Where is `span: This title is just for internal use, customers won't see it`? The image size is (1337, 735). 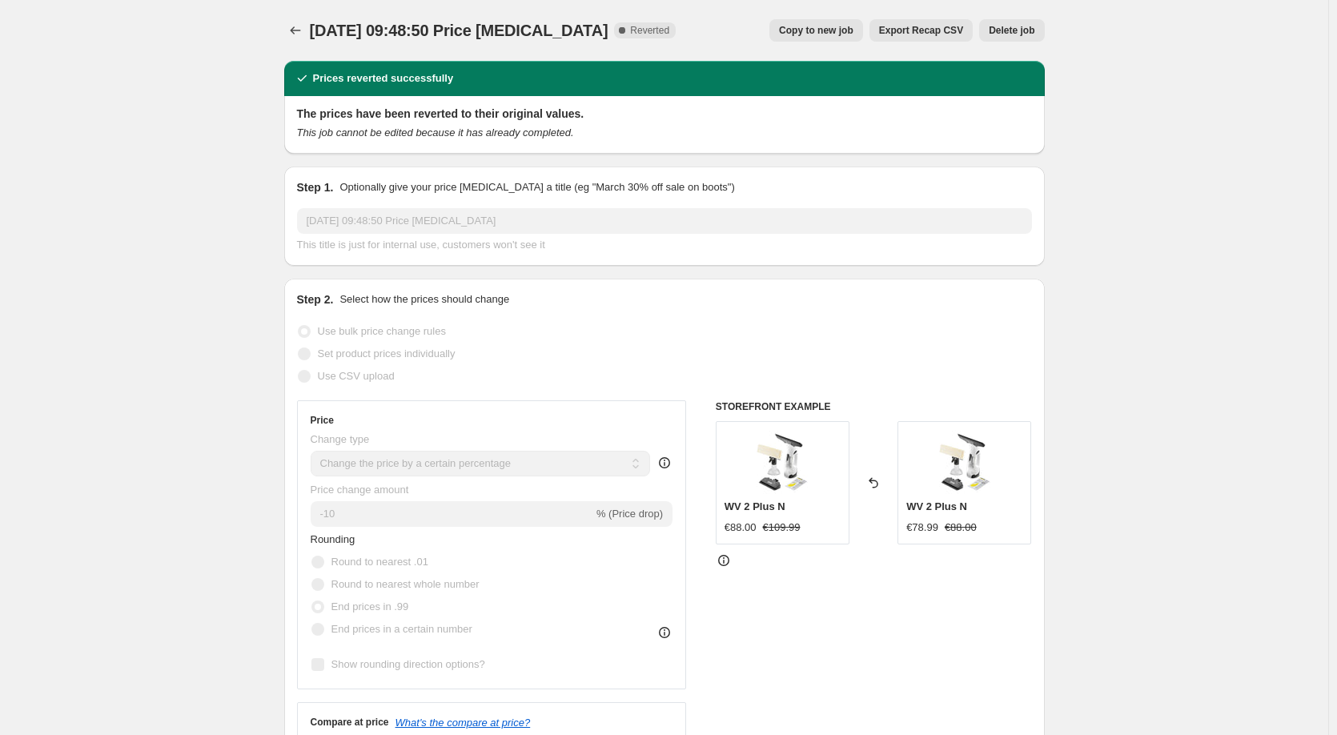 span: This title is just for internal use, customers won't see it is located at coordinates (421, 244).